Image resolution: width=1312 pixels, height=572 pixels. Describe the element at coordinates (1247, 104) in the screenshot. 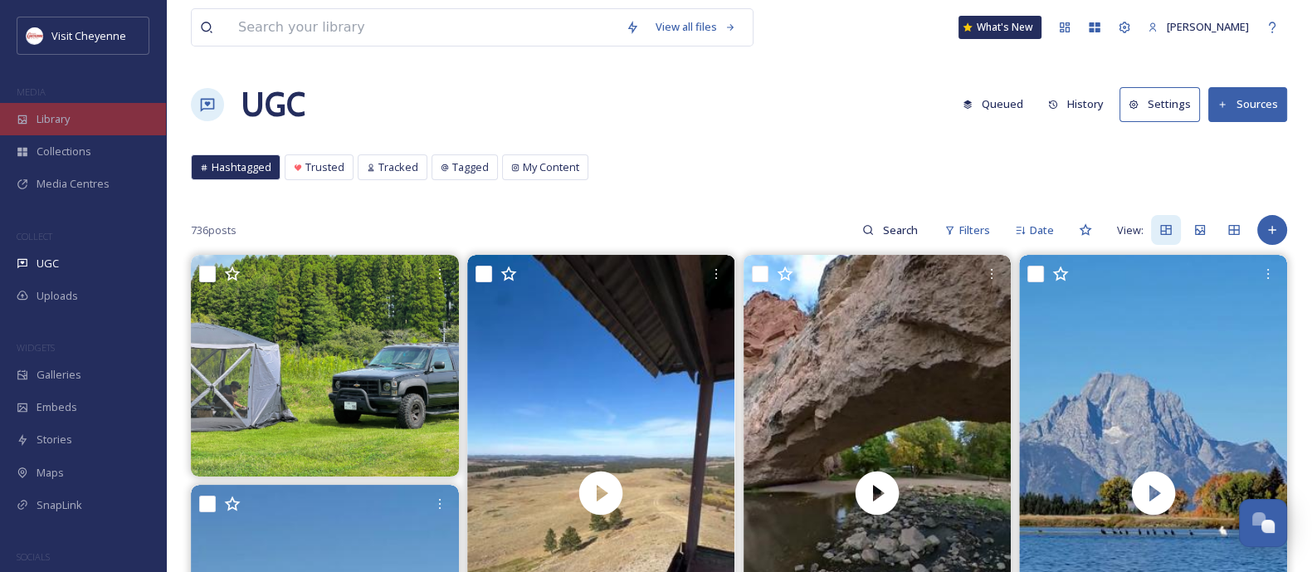

I see `a: Sources` at that location.